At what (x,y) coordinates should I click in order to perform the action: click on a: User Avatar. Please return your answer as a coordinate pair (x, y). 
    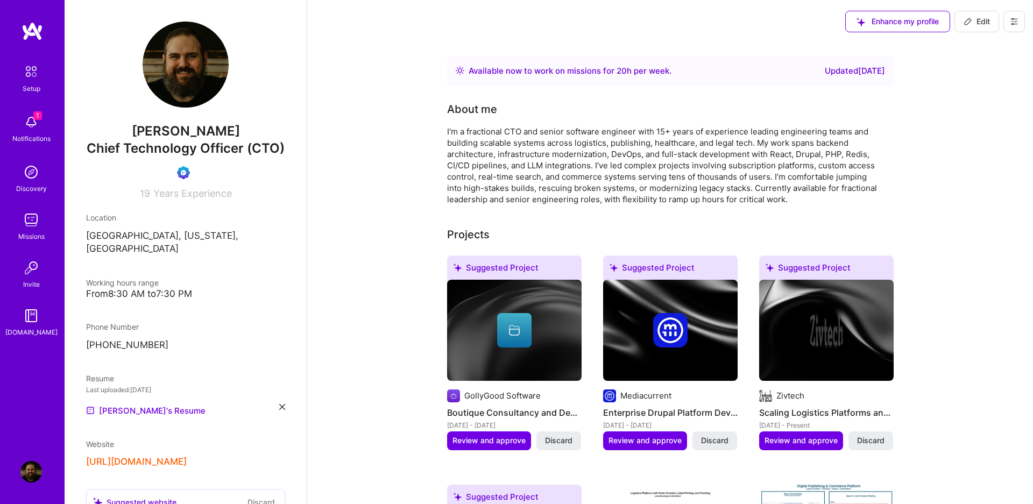
    Looking at the image, I should click on (31, 472).